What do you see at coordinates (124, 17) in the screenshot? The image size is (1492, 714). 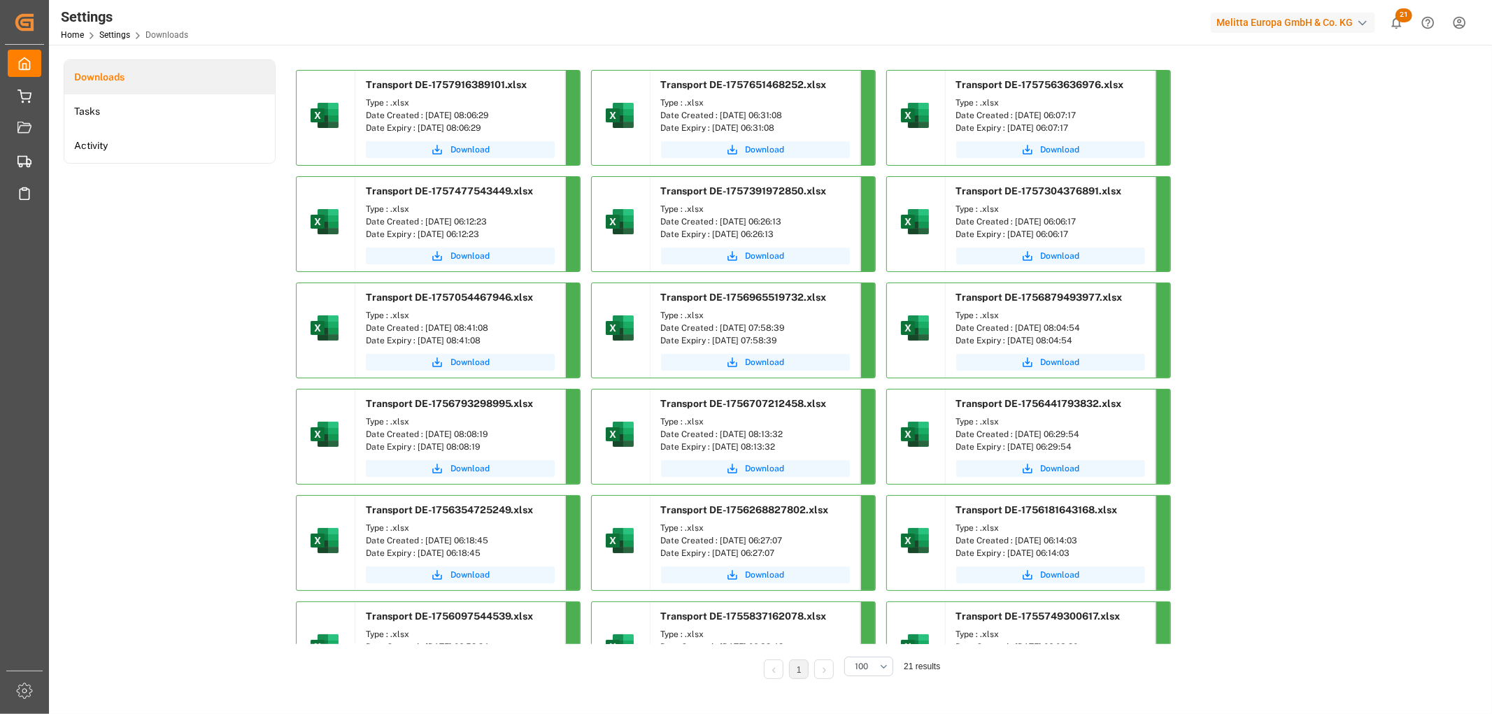 I see `div: Settings` at bounding box center [124, 17].